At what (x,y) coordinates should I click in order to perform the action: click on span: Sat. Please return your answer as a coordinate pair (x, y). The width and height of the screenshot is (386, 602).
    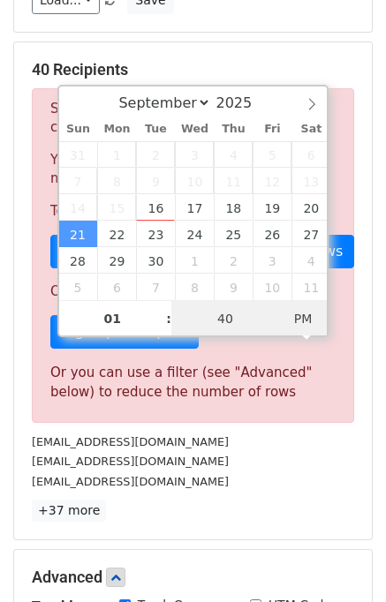
    Looking at the image, I should click on (311, 129).